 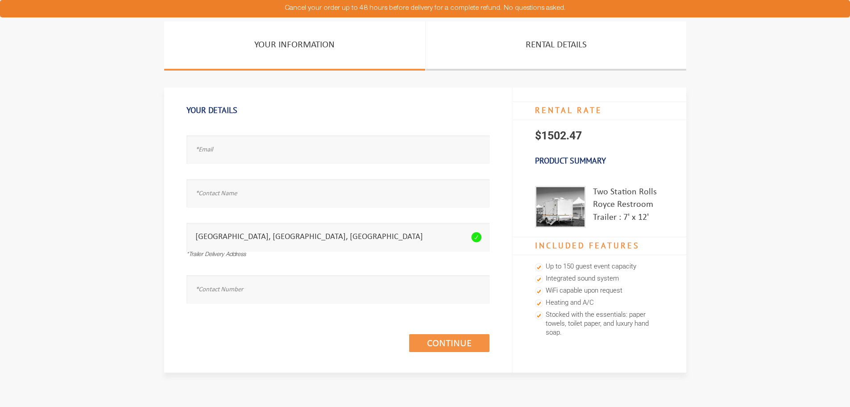 I want to click on div: *Trailer Delivery Address, so click(x=338, y=255).